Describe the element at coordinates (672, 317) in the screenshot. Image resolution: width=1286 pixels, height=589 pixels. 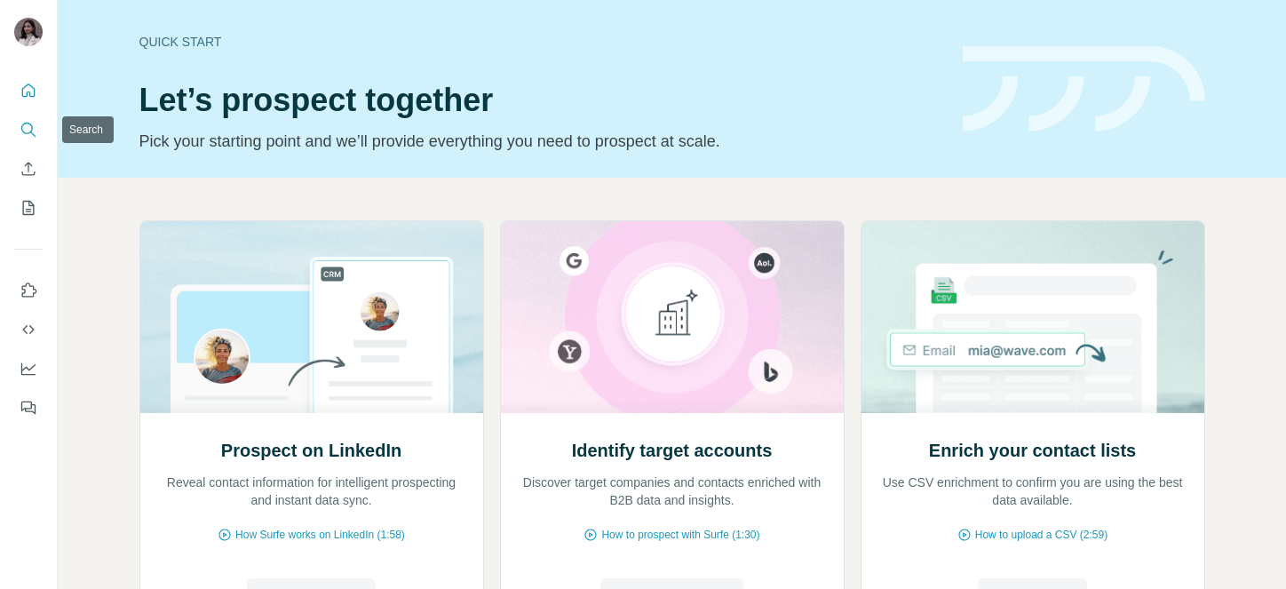
I see `img: Identify target accounts` at that location.